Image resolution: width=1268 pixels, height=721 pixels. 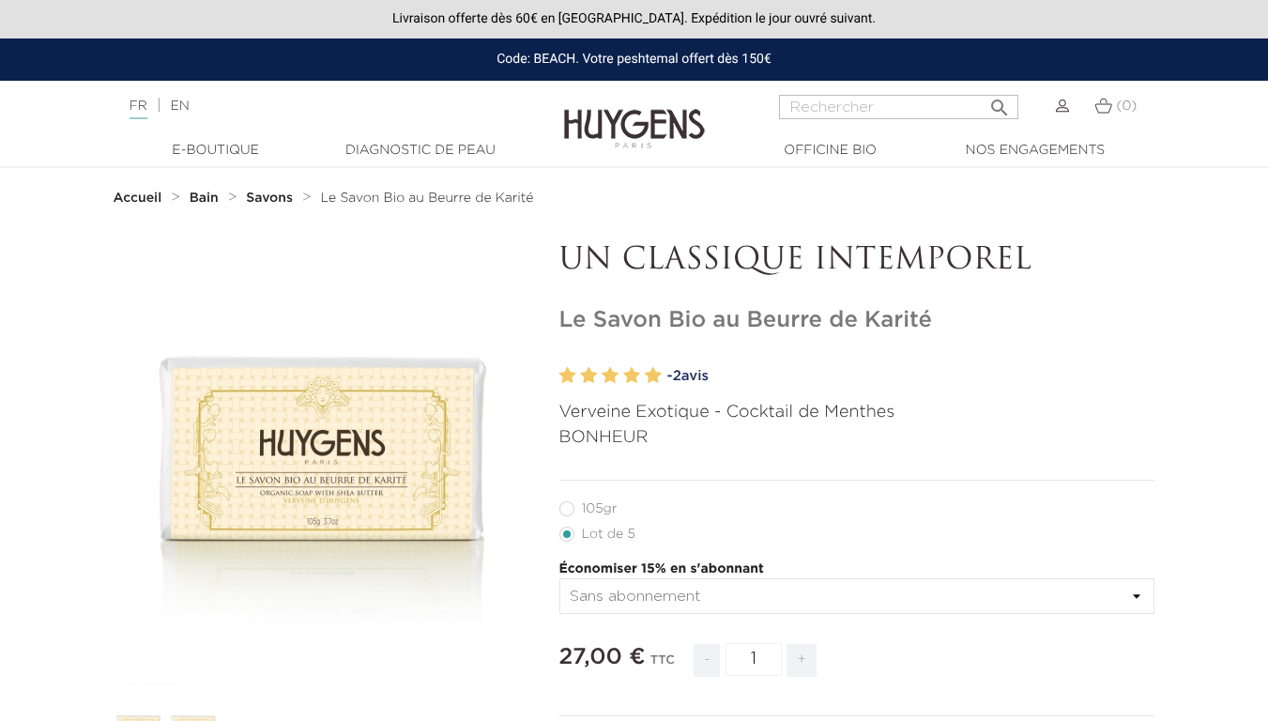 I want to click on p: UN CLASSIQUE INTEMPOREL, so click(x=857, y=261).